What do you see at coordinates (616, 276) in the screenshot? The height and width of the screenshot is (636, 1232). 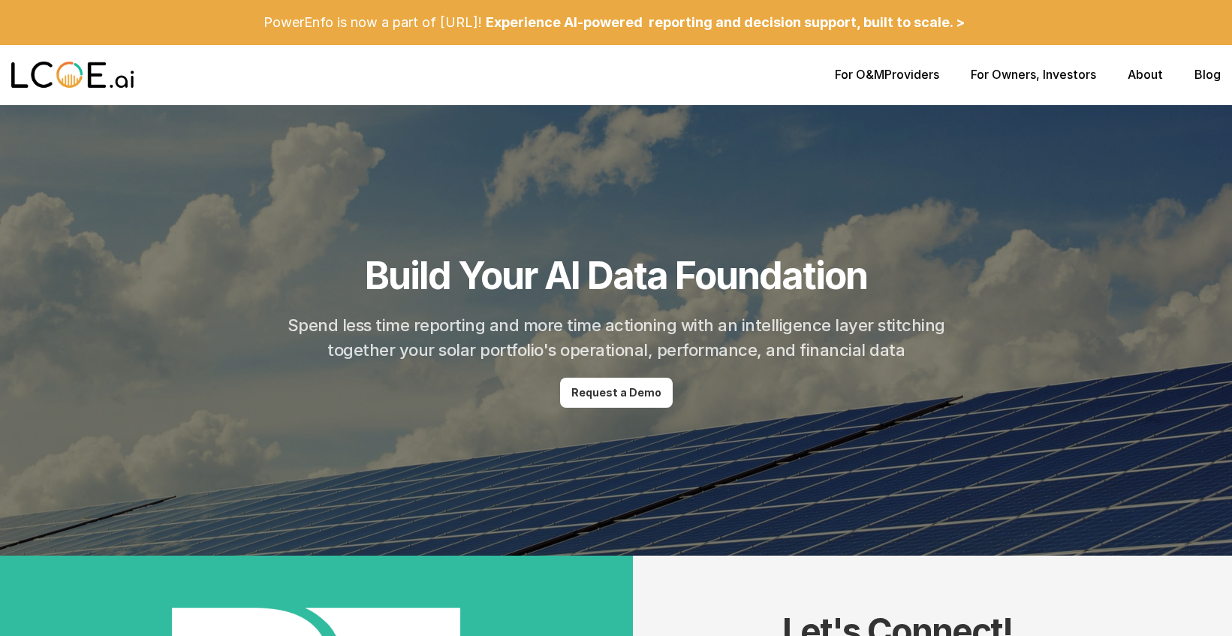 I see `h1: Build Your AI Data Foundation` at bounding box center [616, 276].